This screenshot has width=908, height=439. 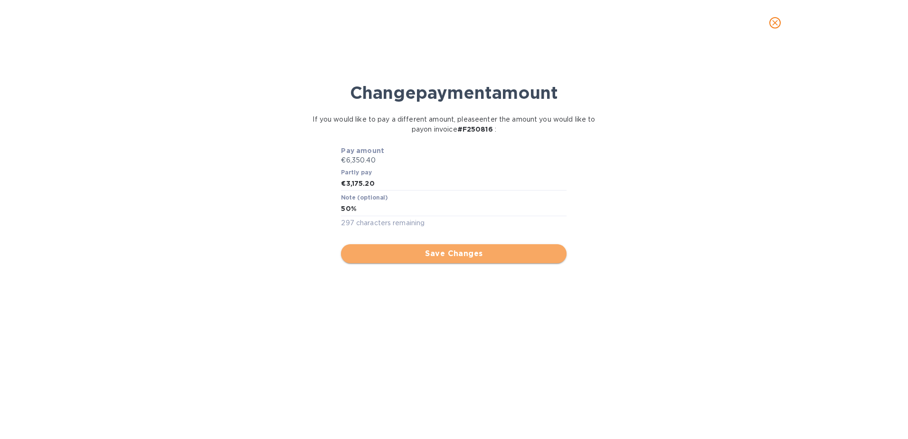 I want to click on button: Save Changes, so click(x=454, y=254).